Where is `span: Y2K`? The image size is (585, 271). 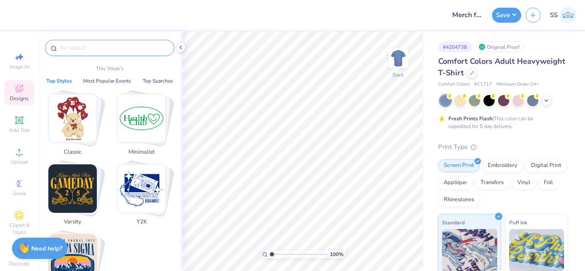 span: Y2K is located at coordinates (141, 222).